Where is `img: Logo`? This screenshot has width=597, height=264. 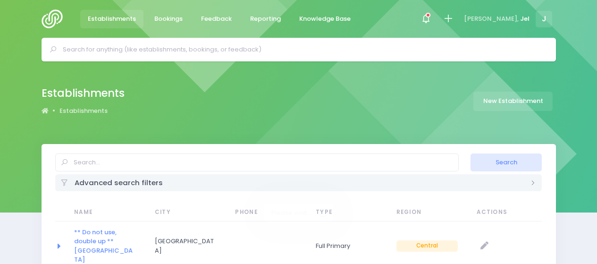 img: Logo is located at coordinates (55, 19).